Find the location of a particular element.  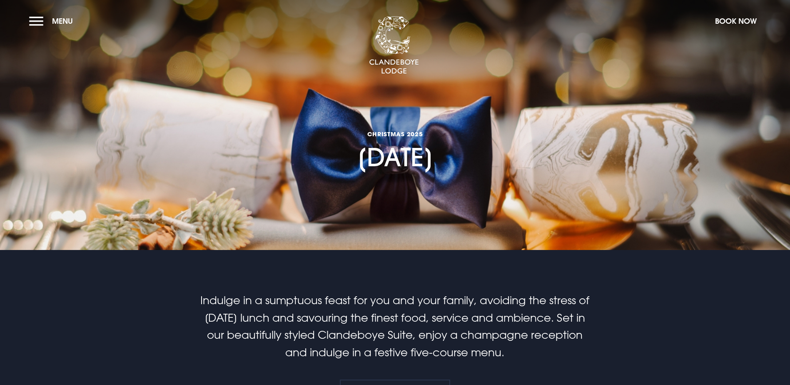

button: Menu is located at coordinates (53, 21).